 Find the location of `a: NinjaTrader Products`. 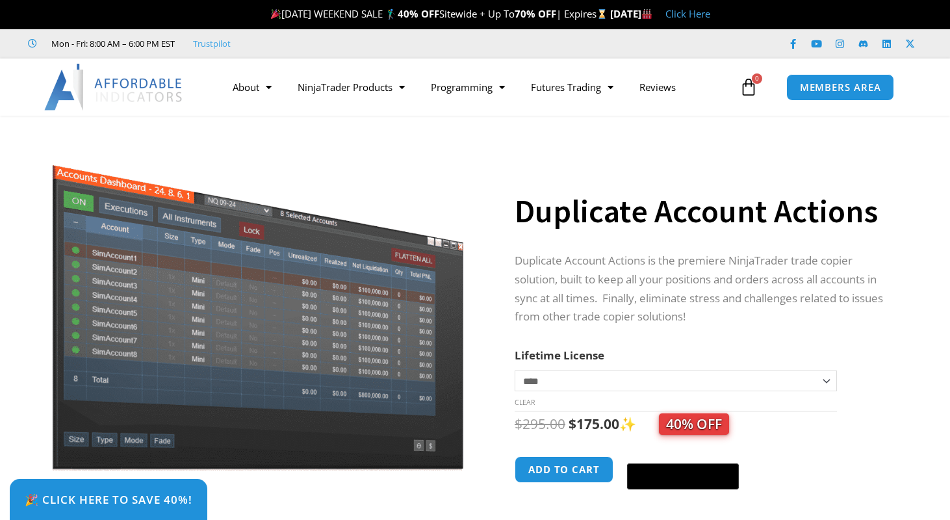

a: NinjaTrader Products is located at coordinates (351, 87).